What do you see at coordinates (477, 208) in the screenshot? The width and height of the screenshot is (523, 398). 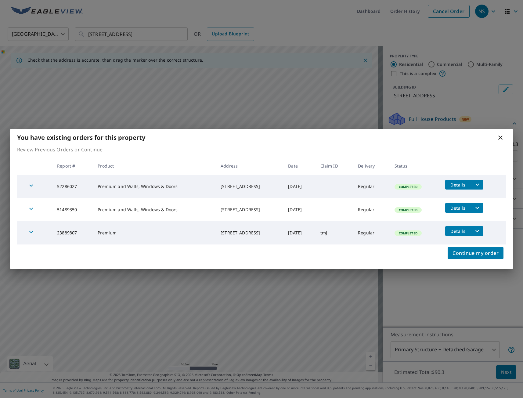 I see `button: filesDropdownBtn-51489350` at bounding box center [477, 208].